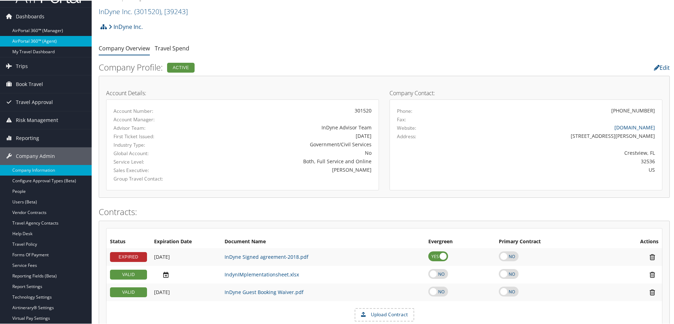 The image size is (674, 324). Describe the element at coordinates (460, 241) in the screenshot. I see `th: Evergreen` at that location.